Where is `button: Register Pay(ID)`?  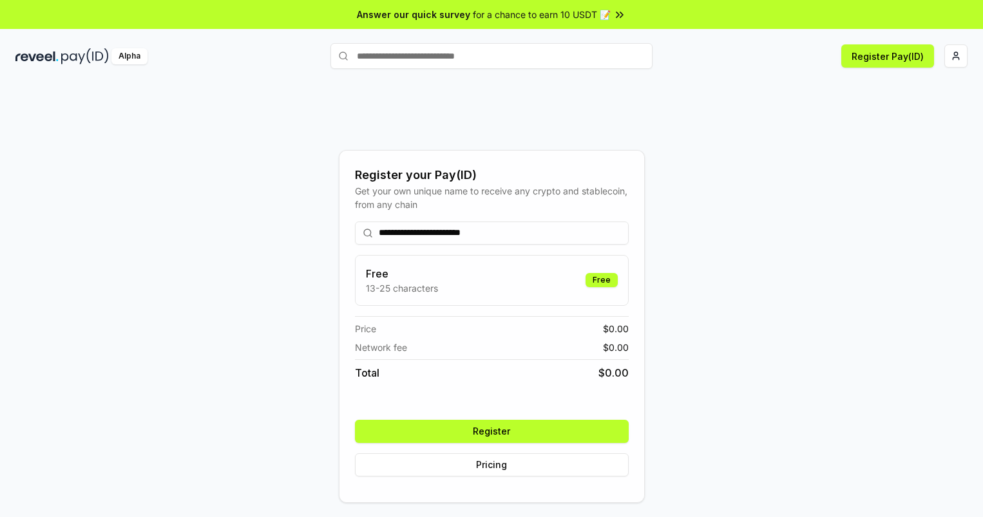 button: Register Pay(ID) is located at coordinates (888, 56).